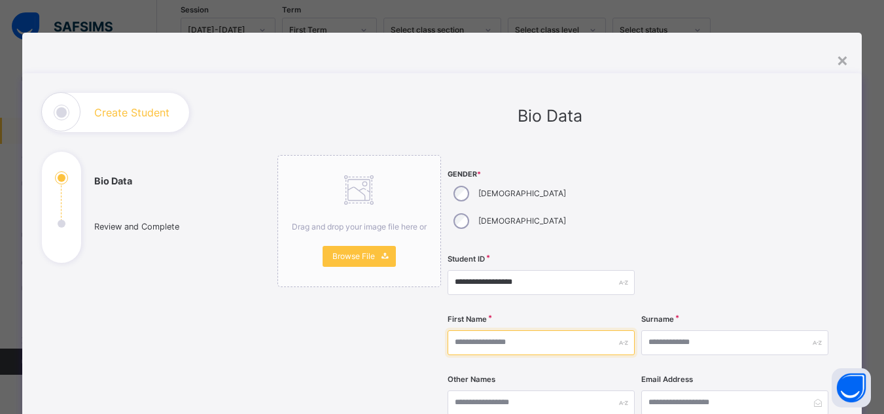  What do you see at coordinates (550, 116) in the screenshot?
I see `span: Bio Data` at bounding box center [550, 116].